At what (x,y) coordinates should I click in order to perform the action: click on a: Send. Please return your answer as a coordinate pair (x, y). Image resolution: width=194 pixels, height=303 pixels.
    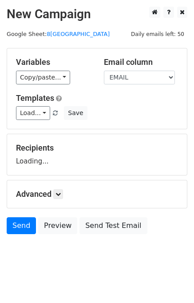
    Looking at the image, I should click on (21, 226).